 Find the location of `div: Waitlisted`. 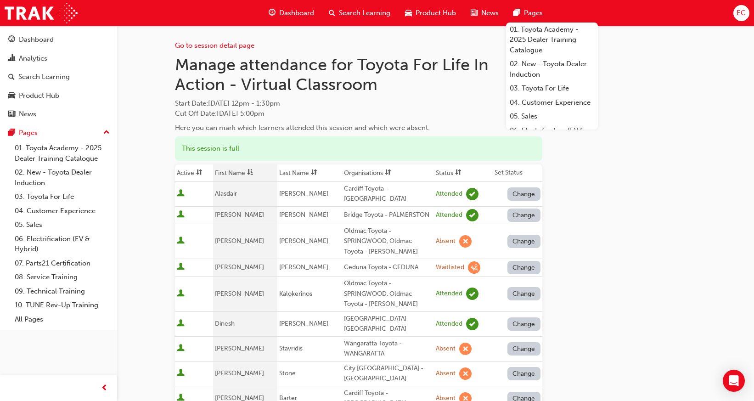

div: Waitlisted is located at coordinates (450, 267).